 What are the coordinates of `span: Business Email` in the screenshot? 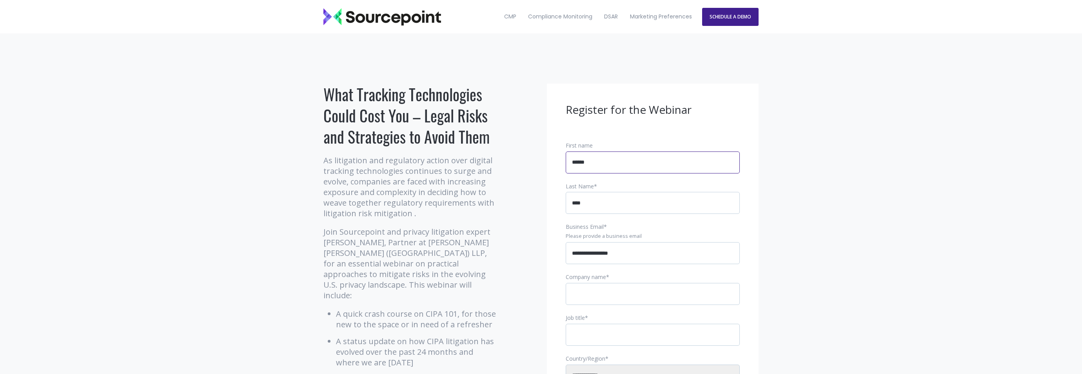 It's located at (585, 226).